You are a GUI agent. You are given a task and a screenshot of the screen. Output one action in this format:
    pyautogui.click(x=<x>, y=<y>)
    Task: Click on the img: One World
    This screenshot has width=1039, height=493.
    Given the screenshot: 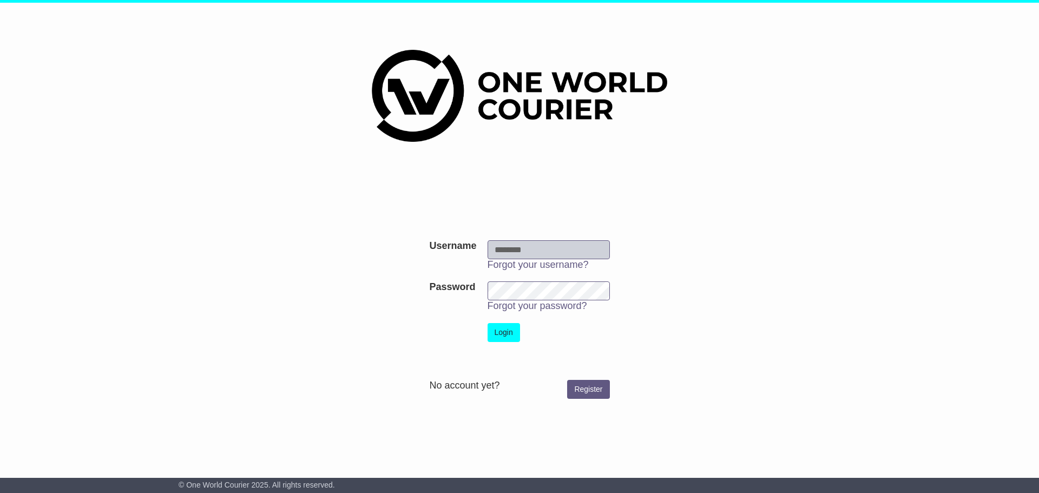 What is the action you would take?
    pyautogui.click(x=519, y=96)
    